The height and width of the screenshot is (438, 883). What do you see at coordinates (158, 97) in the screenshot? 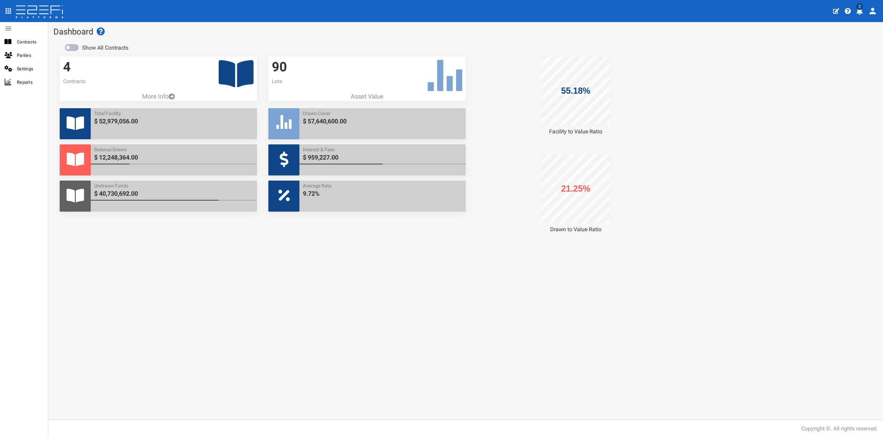
I see `a: More Info` at bounding box center [158, 97].